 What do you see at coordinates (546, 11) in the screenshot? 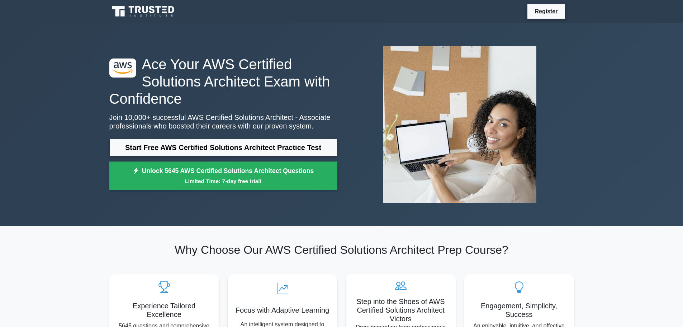
I see `a: Register` at bounding box center [546, 11].